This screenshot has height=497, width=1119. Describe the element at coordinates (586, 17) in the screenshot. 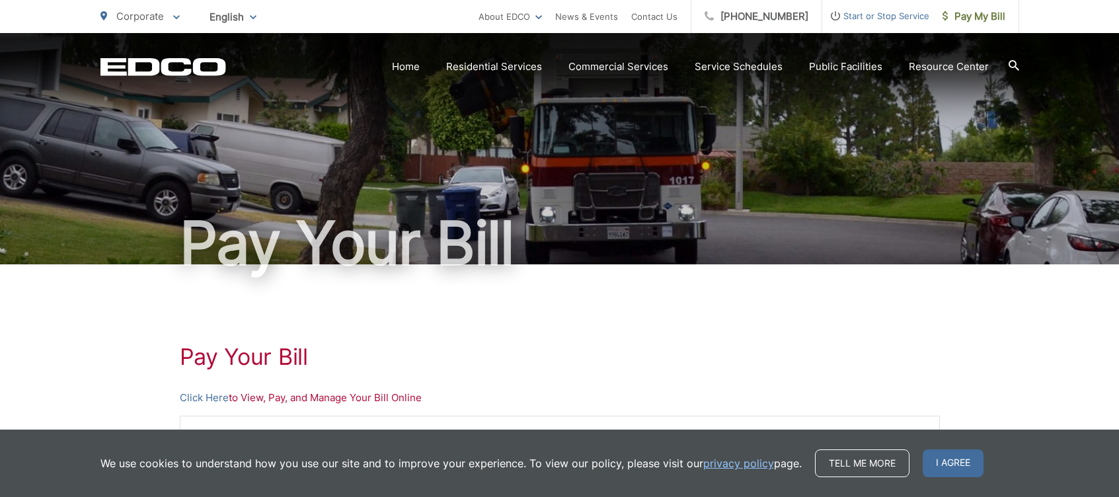

I see `a: News & Events` at that location.